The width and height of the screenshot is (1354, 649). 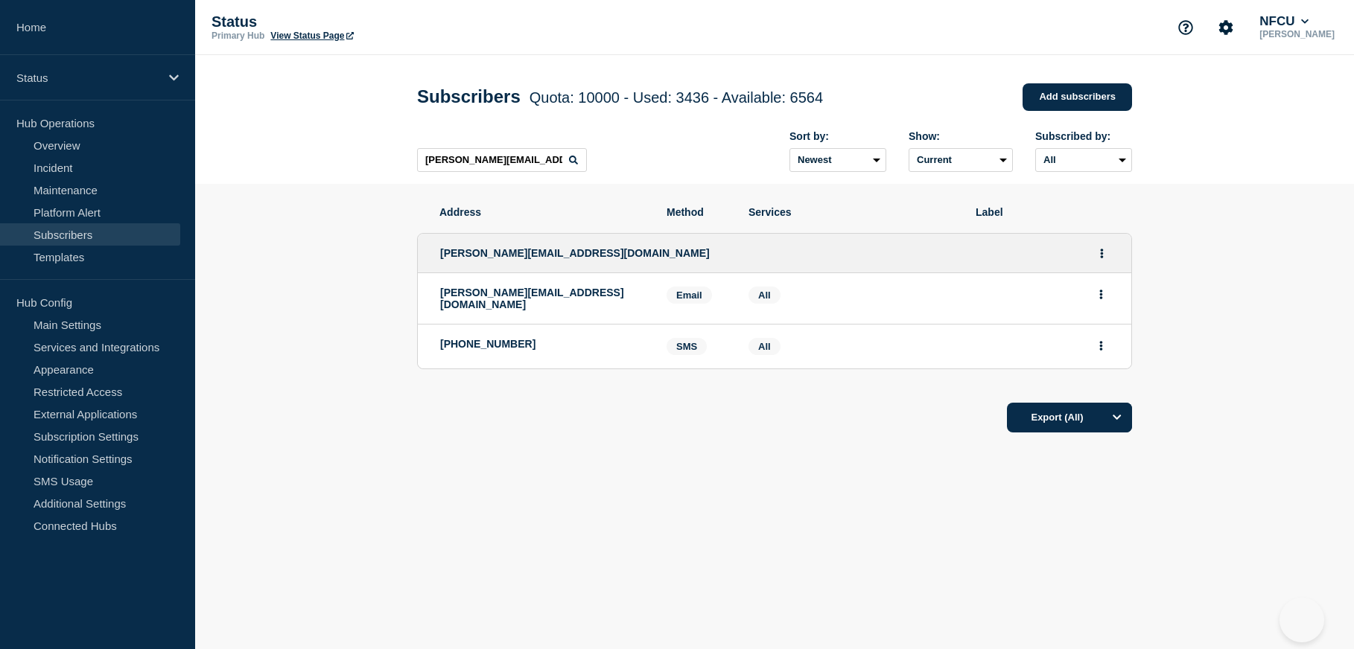 What do you see at coordinates (838, 136) in the screenshot?
I see `div: Sort by:` at bounding box center [838, 136].